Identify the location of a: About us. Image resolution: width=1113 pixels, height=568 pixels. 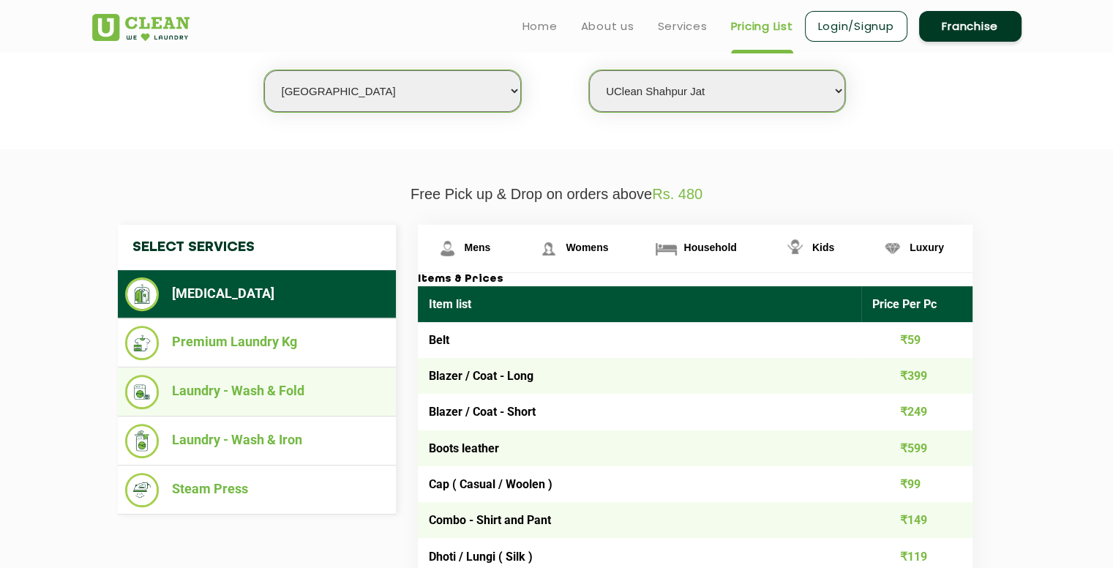
(608, 26).